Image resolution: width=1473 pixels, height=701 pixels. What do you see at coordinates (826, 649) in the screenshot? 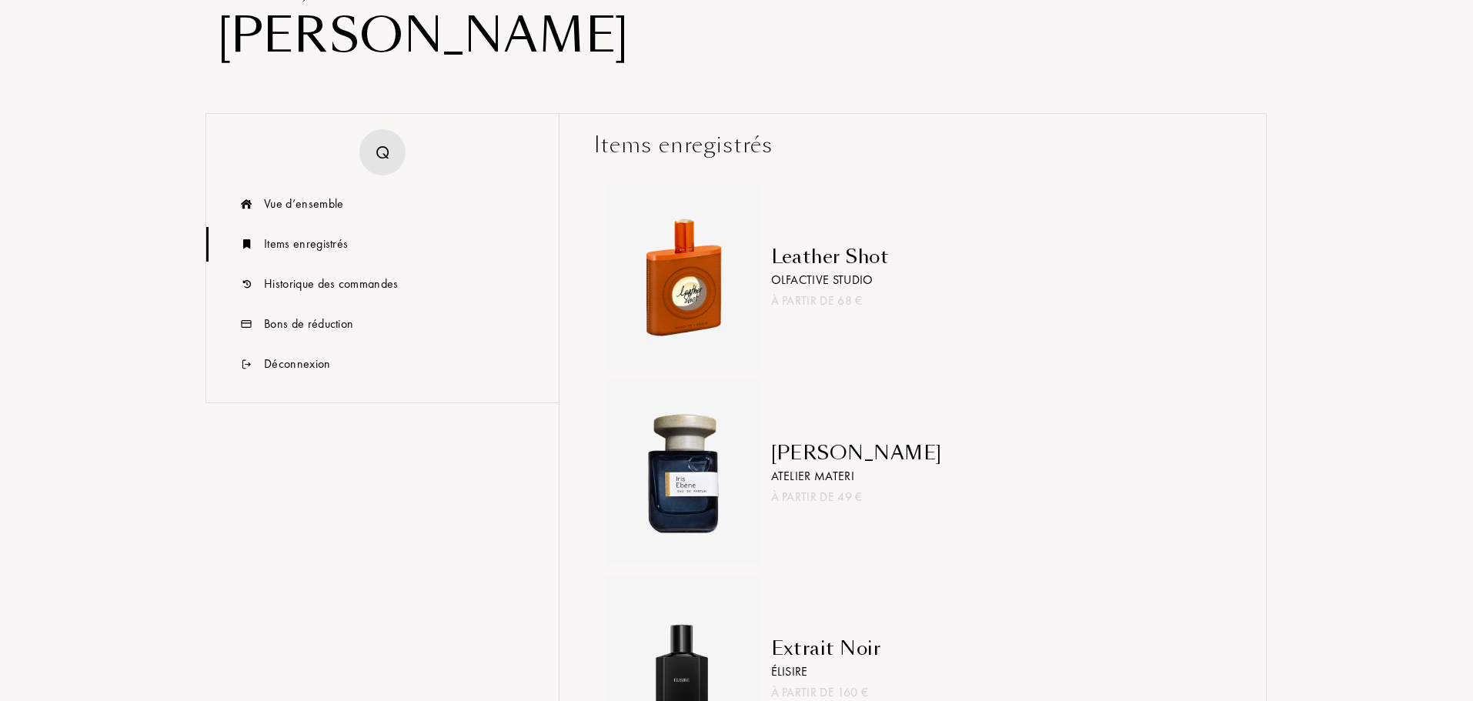
I see `div: Extrait Noir` at bounding box center [826, 649].